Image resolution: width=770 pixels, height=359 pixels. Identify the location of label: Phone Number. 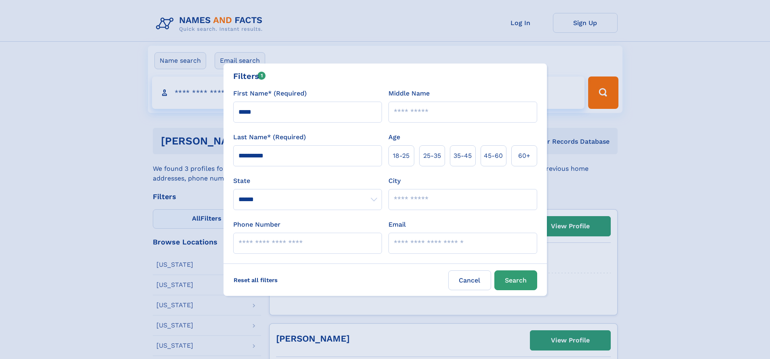
(257, 224).